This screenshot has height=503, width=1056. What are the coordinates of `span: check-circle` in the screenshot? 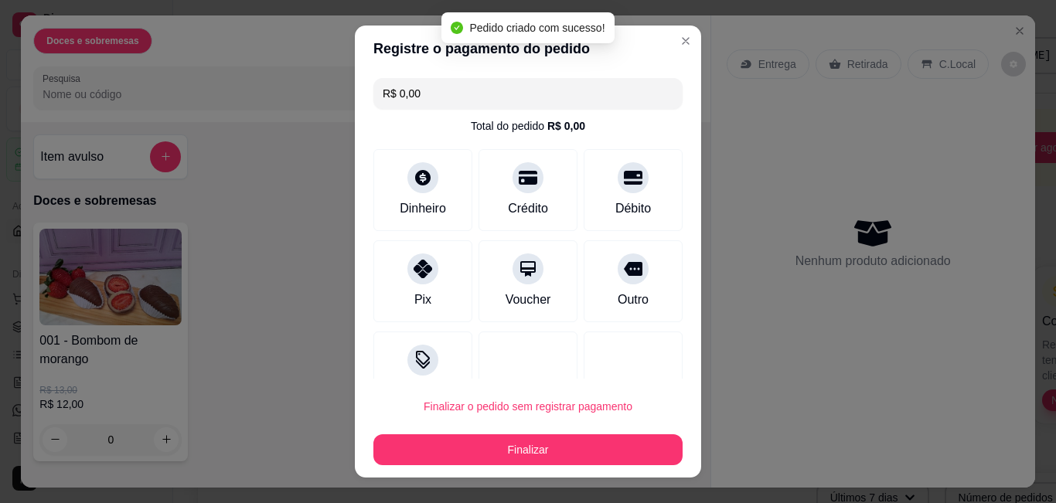 It's located at (457, 28).